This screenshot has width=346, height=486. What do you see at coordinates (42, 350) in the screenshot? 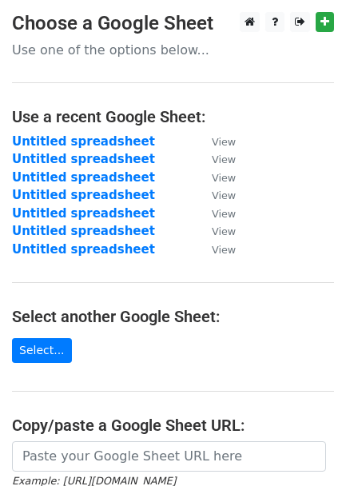
I see `a: Select...` at bounding box center [42, 350].